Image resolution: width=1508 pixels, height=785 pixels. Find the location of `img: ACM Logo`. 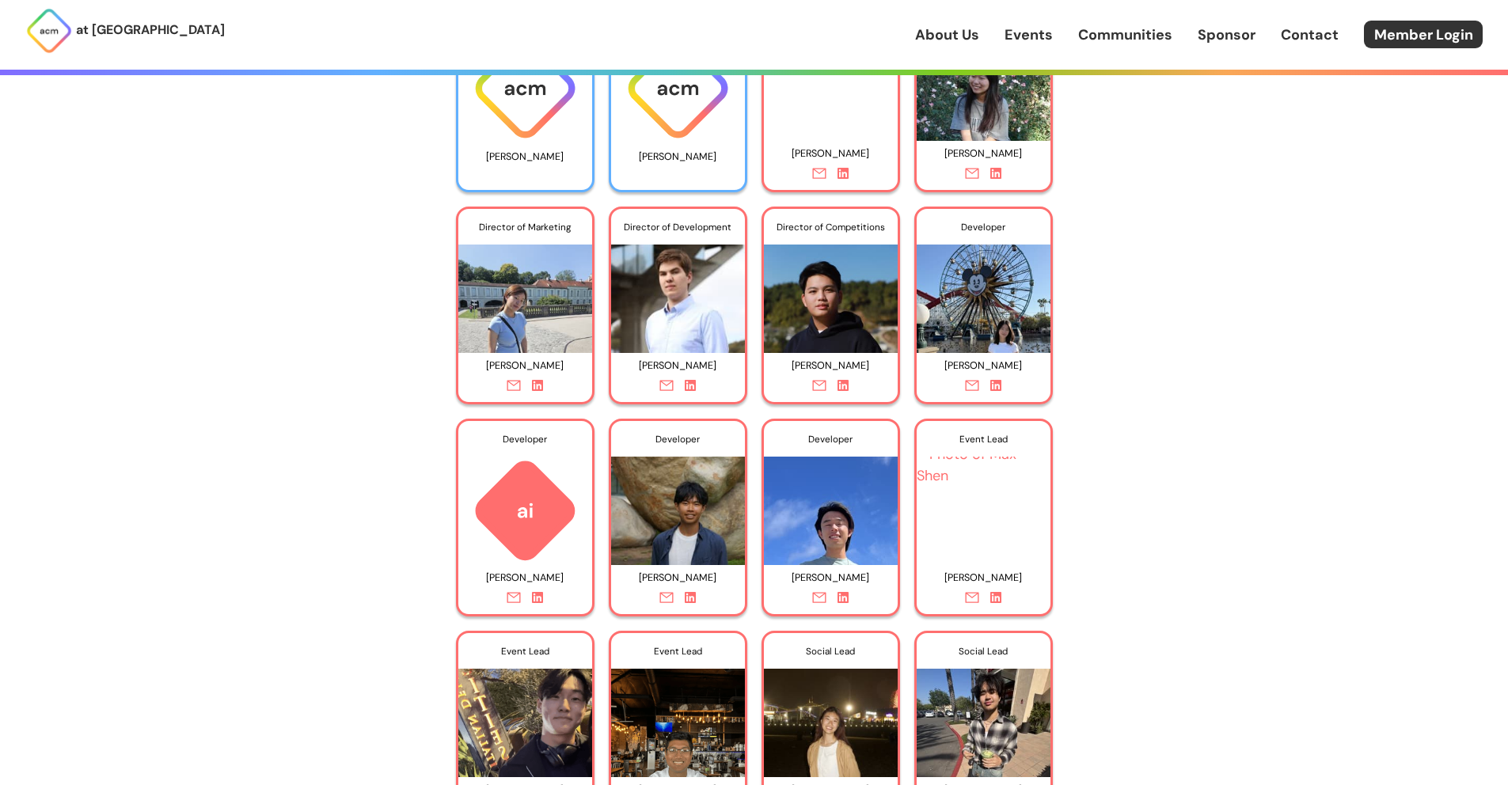

img: ACM Logo is located at coordinates (49, 31).